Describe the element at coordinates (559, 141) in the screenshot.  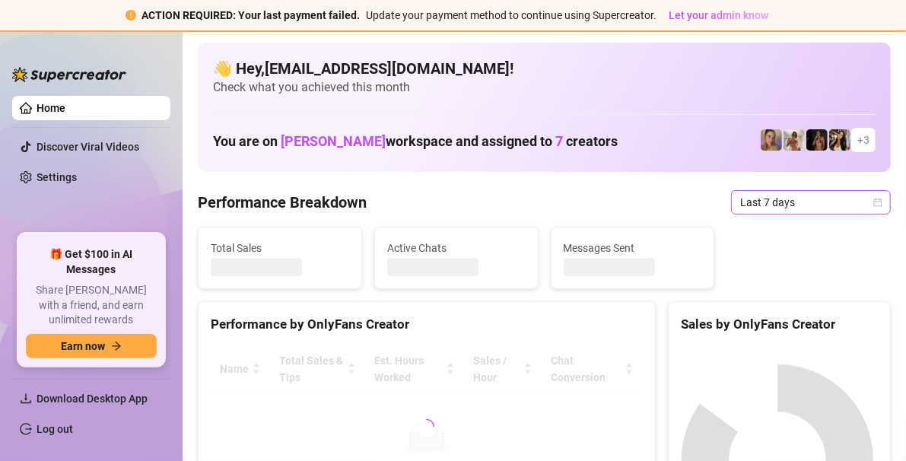
I see `span: 7` at that location.